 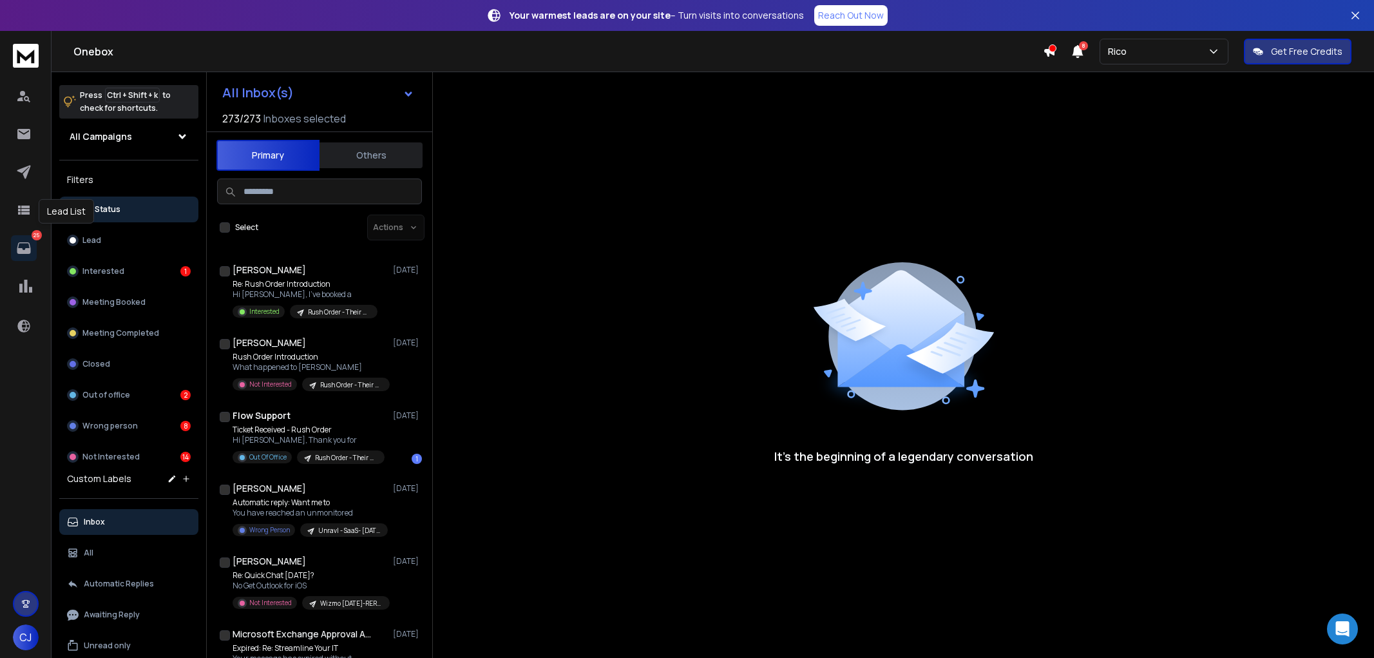 What do you see at coordinates (99, 479) in the screenshot?
I see `h3: Custom Labels` at bounding box center [99, 479].